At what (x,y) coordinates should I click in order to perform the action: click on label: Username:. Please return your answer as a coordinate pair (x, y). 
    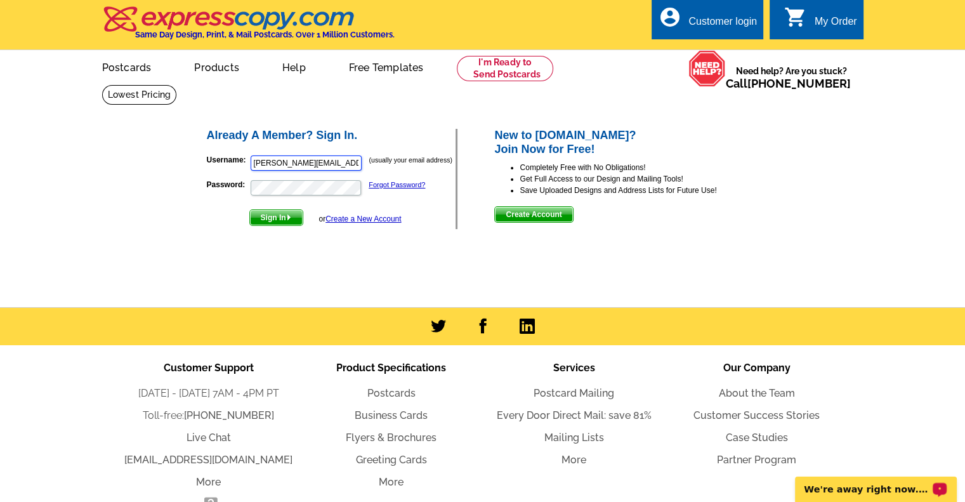
    Looking at the image, I should click on (228, 160).